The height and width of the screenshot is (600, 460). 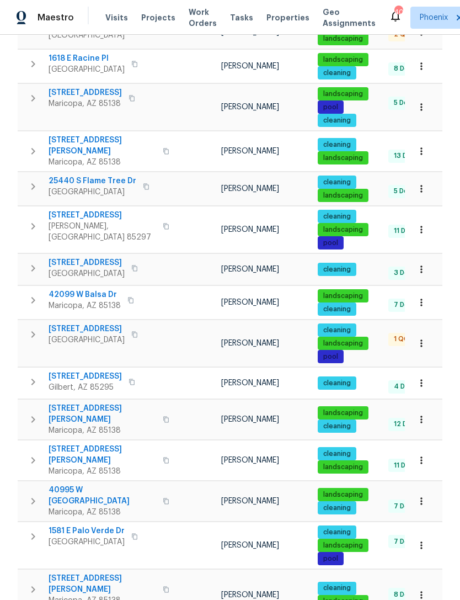 I want to click on span: 13 Done, so click(x=407, y=156).